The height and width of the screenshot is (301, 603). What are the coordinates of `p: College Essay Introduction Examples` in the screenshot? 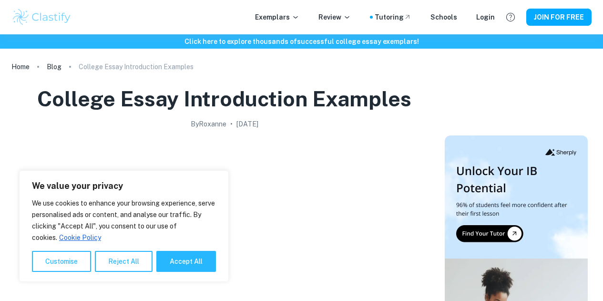 It's located at (136, 67).